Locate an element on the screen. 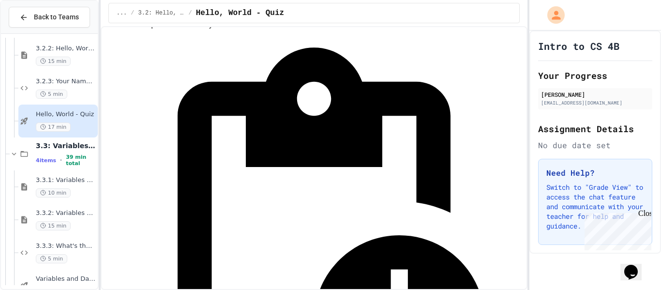 The height and width of the screenshot is (290, 661). span: 3.2.2: Hello, World! - Review is located at coordinates (66, 48).